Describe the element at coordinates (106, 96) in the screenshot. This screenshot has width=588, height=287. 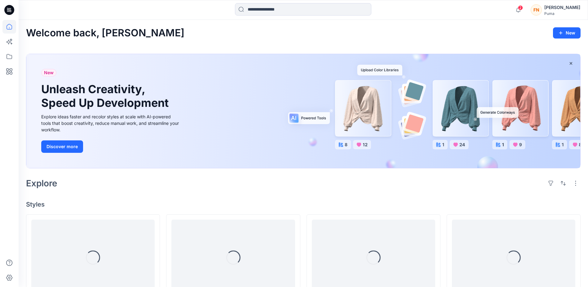
I see `h1: Unleash Creativity, Speed Up Development` at that location.